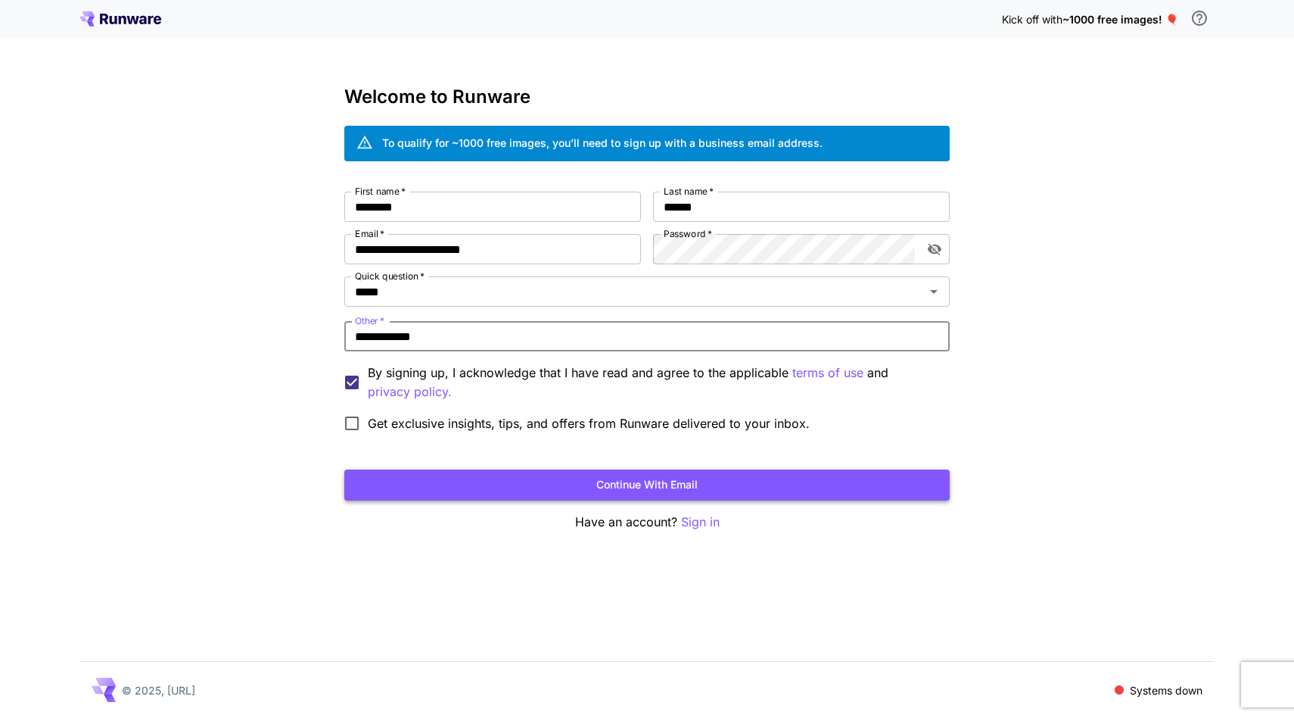  Describe the element at coordinates (688, 233) in the screenshot. I see `label: Password` at that location.